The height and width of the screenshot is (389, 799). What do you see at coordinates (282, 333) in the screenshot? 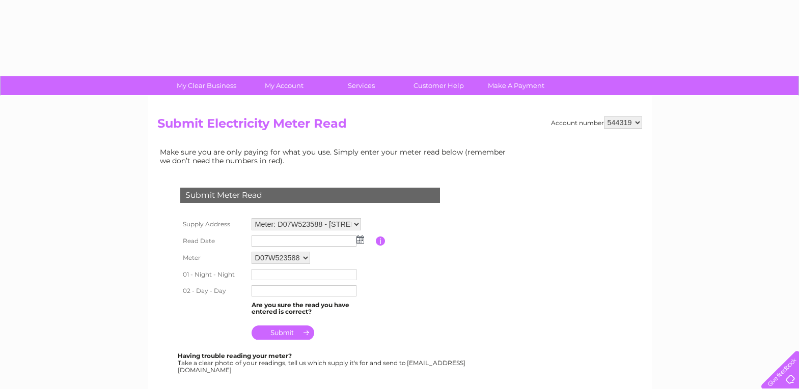
I see `input: Submit` at bounding box center [282, 333].